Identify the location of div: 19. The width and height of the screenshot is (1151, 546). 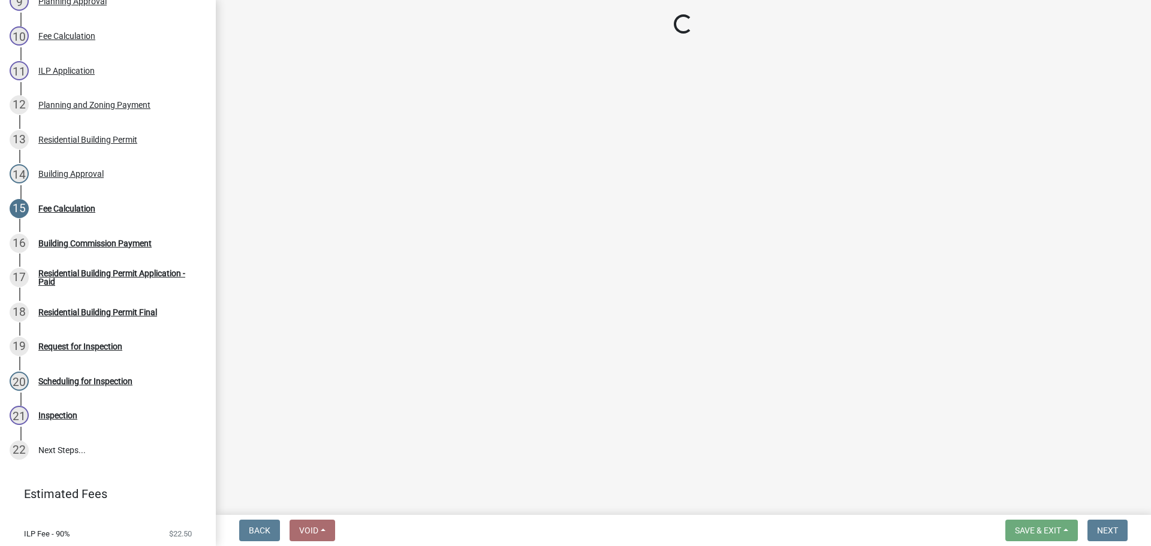
(19, 347).